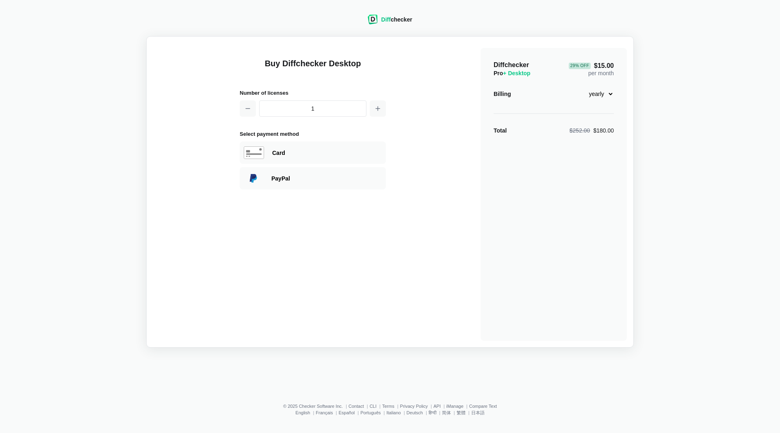  I want to click on span: $252.00, so click(580, 130).